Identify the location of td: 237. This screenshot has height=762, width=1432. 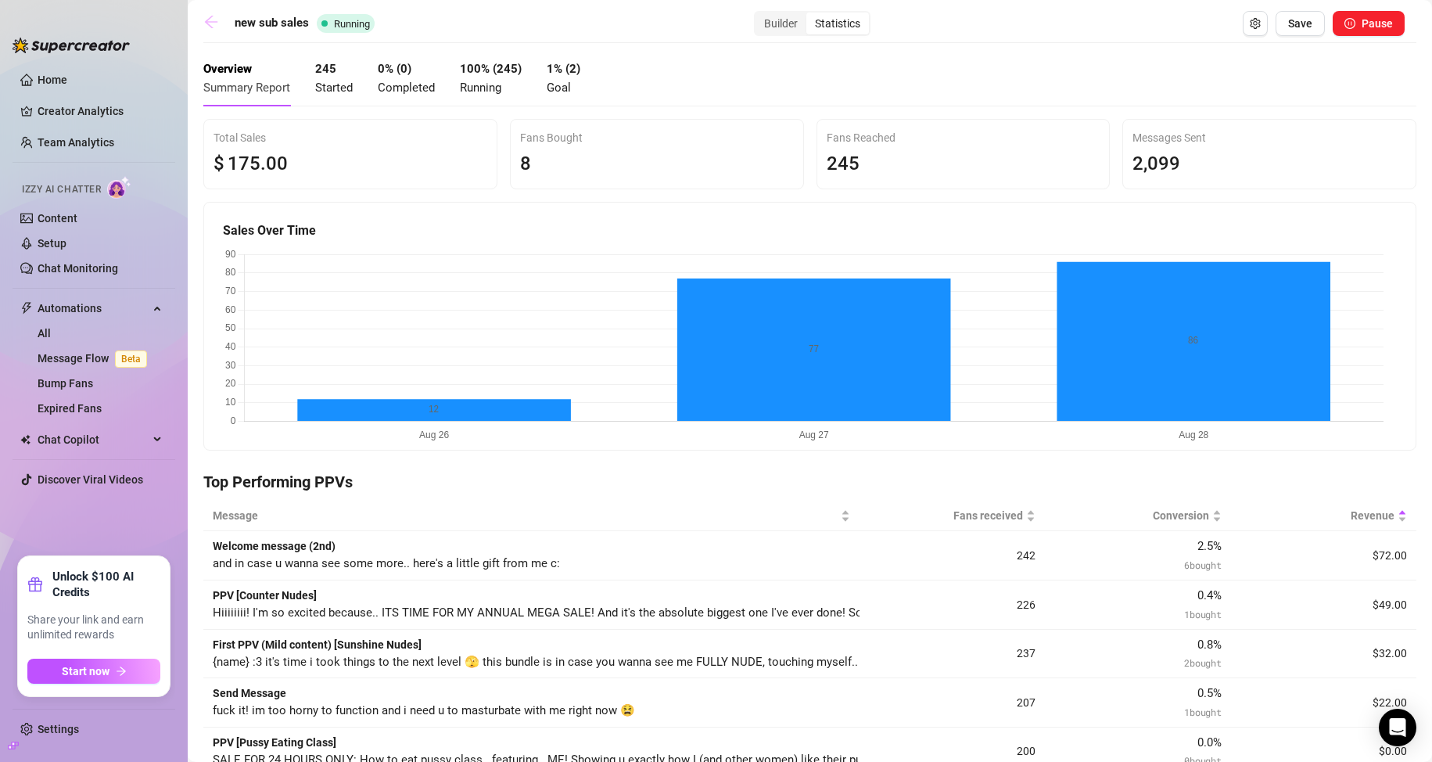
(952, 654).